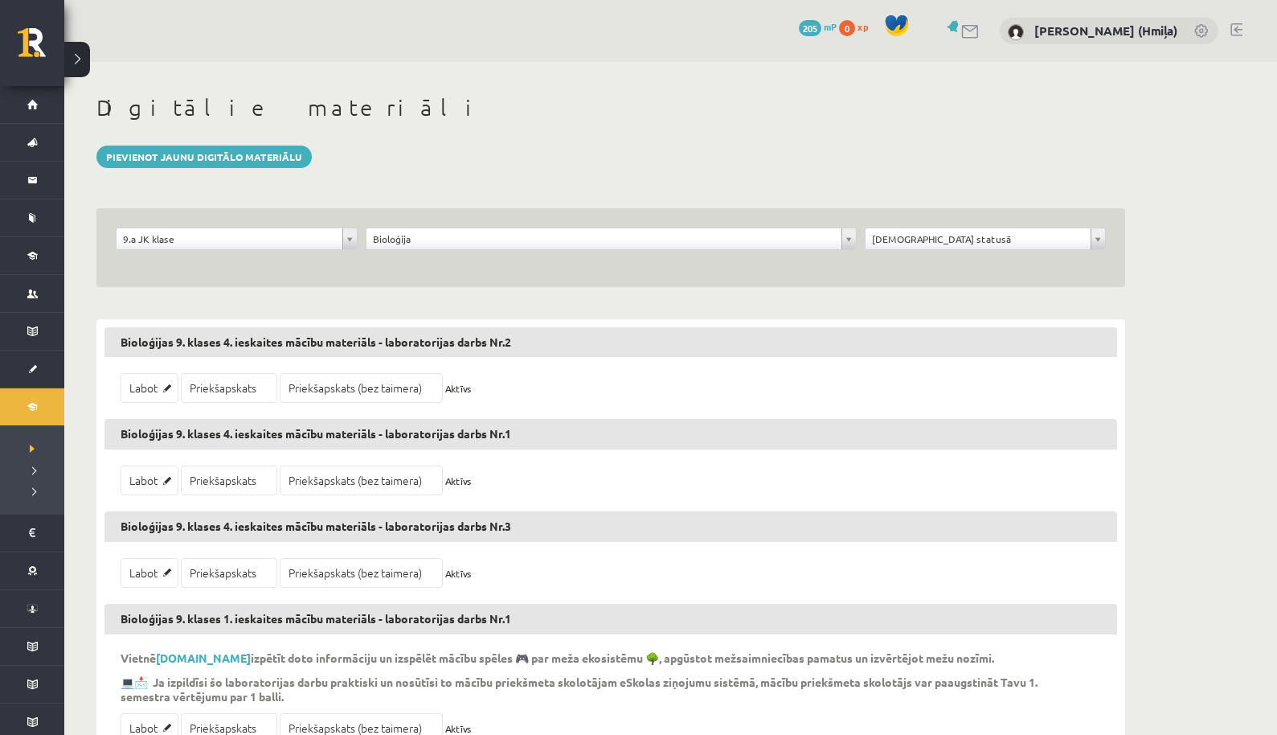 This screenshot has height=735, width=1277. Describe the element at coordinates (847, 28) in the screenshot. I see `span: 0` at that location.